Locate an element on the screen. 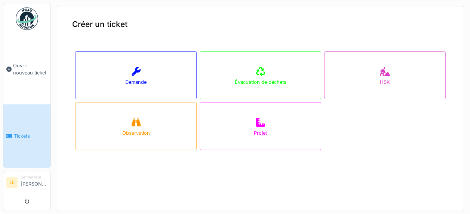 The image size is (470, 214). li: LL is located at coordinates (12, 182).